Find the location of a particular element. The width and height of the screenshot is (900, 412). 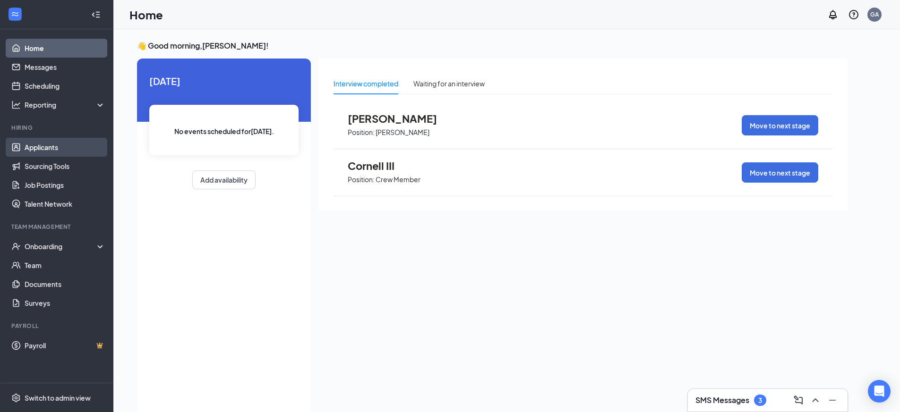

button: ChevronUp is located at coordinates (815, 401).